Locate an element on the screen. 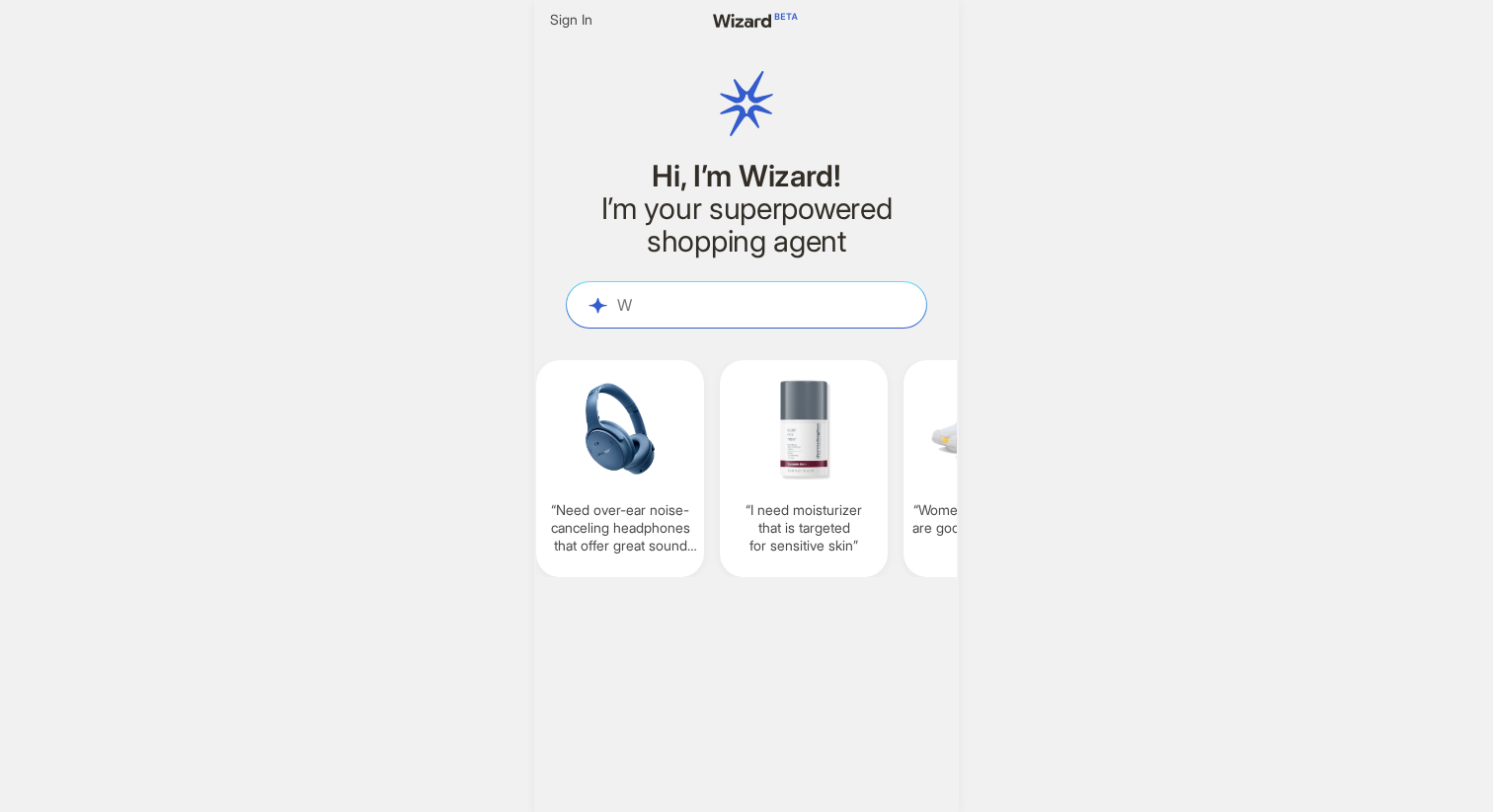 Image resolution: width=1493 pixels, height=812 pixels. button: Sign In is located at coordinates (571, 20).